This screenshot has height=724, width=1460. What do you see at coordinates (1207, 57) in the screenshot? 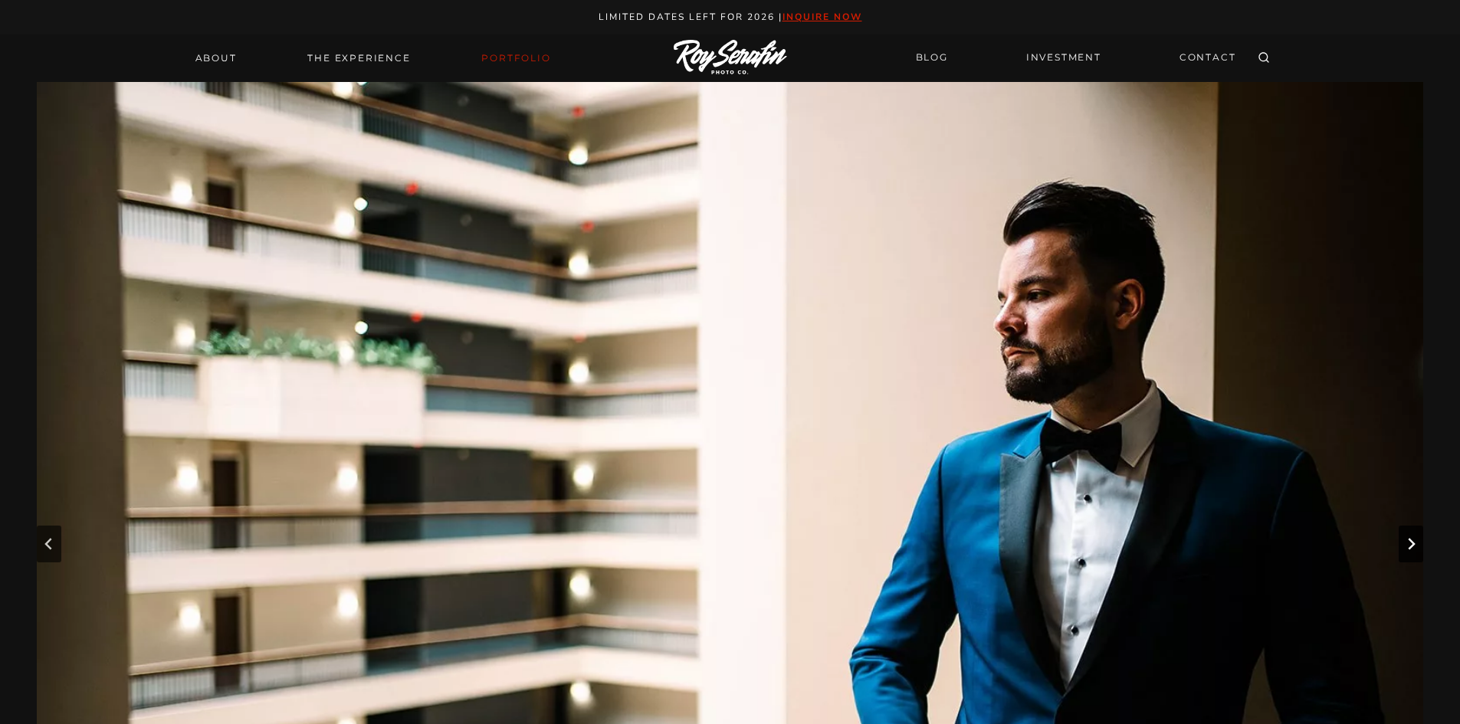
I see `a: CONTACT` at bounding box center [1207, 57].